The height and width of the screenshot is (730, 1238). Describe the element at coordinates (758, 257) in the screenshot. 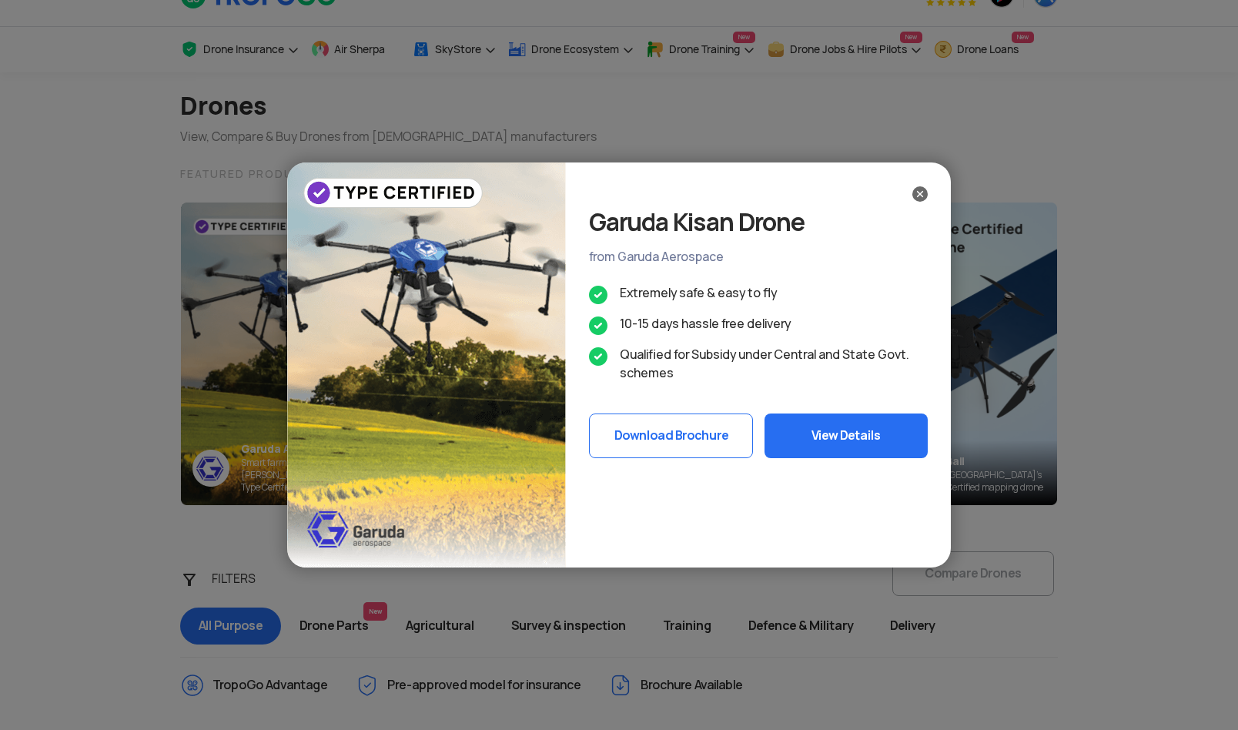

I see `div: from Garuda Aerospace` at that location.